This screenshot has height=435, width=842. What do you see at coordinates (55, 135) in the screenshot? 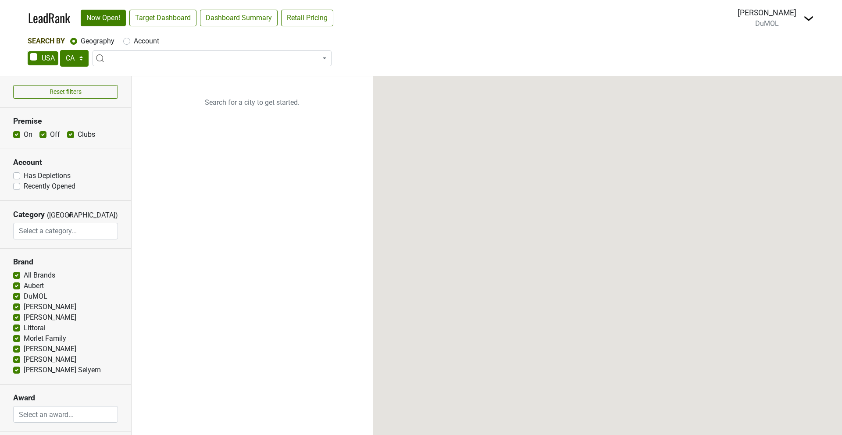
I see `label: Off` at bounding box center [55, 135].